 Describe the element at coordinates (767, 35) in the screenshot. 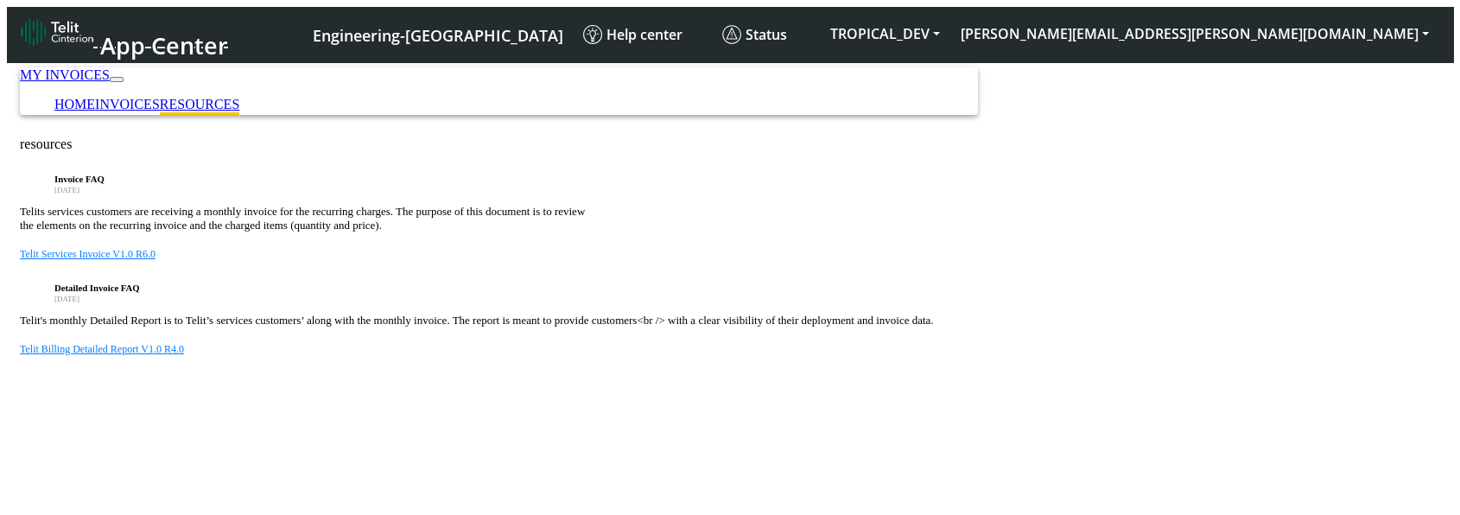

I see `a: Status` at that location.